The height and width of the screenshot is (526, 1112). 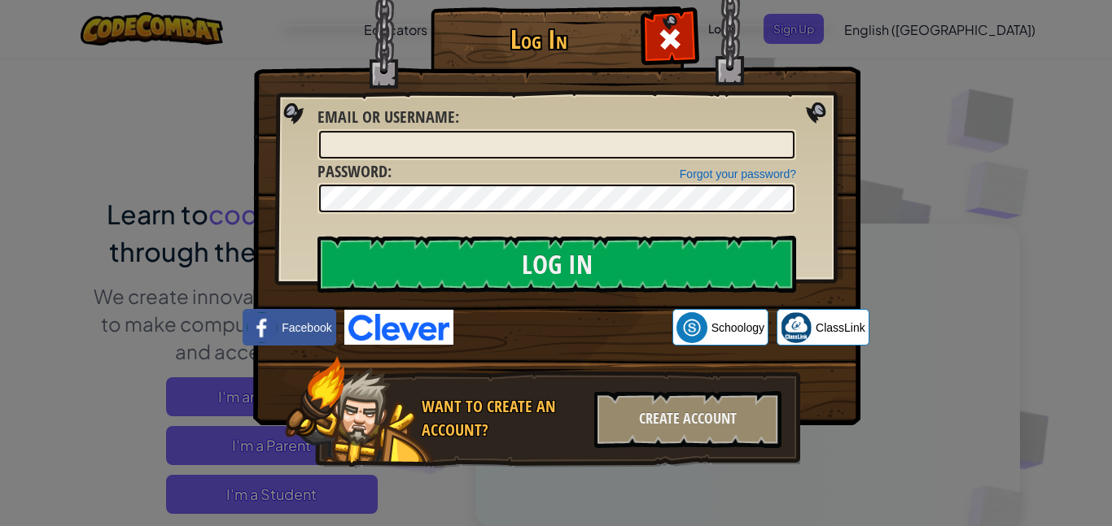 I want to click on span: Facebook, so click(x=306, y=328).